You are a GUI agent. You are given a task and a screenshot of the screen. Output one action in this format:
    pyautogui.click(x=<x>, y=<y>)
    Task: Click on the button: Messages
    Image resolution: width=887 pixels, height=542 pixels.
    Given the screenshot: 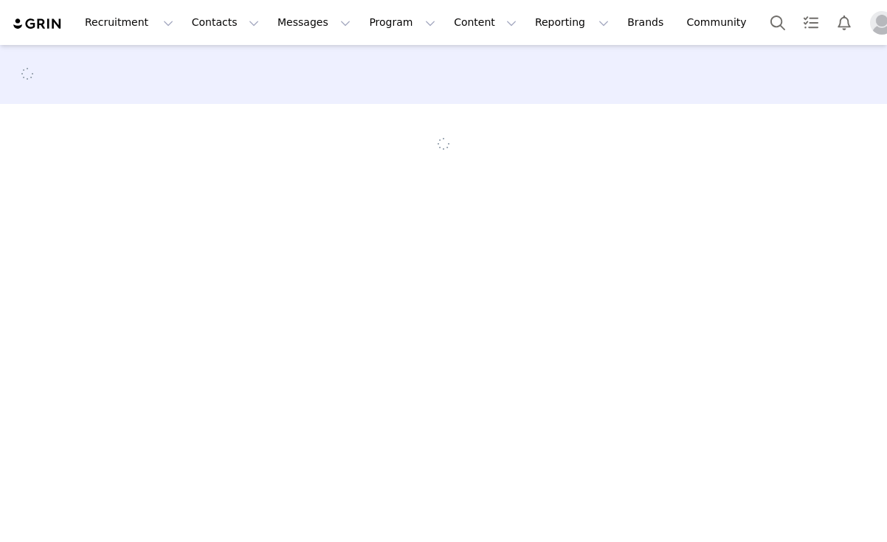 What is the action you would take?
    pyautogui.click(x=314, y=22)
    